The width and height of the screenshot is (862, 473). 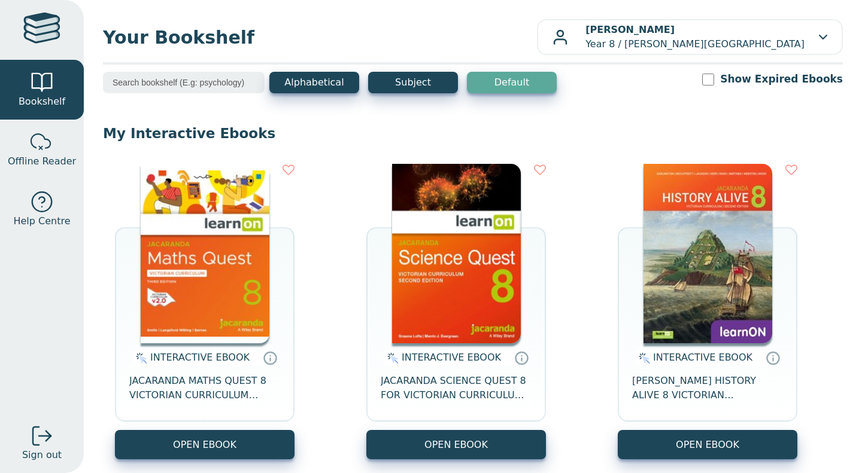 I want to click on button: Alphabetical, so click(x=314, y=83).